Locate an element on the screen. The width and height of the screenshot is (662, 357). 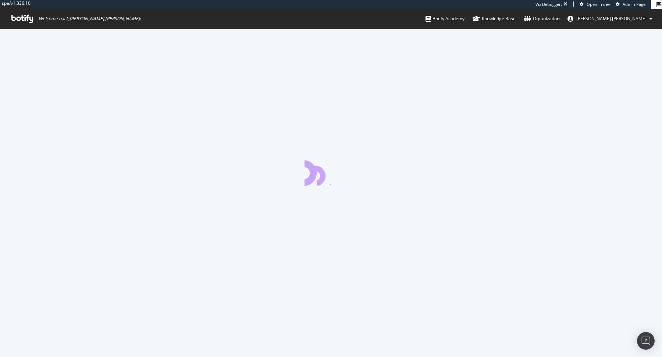
a: Admin Page is located at coordinates (630, 4).